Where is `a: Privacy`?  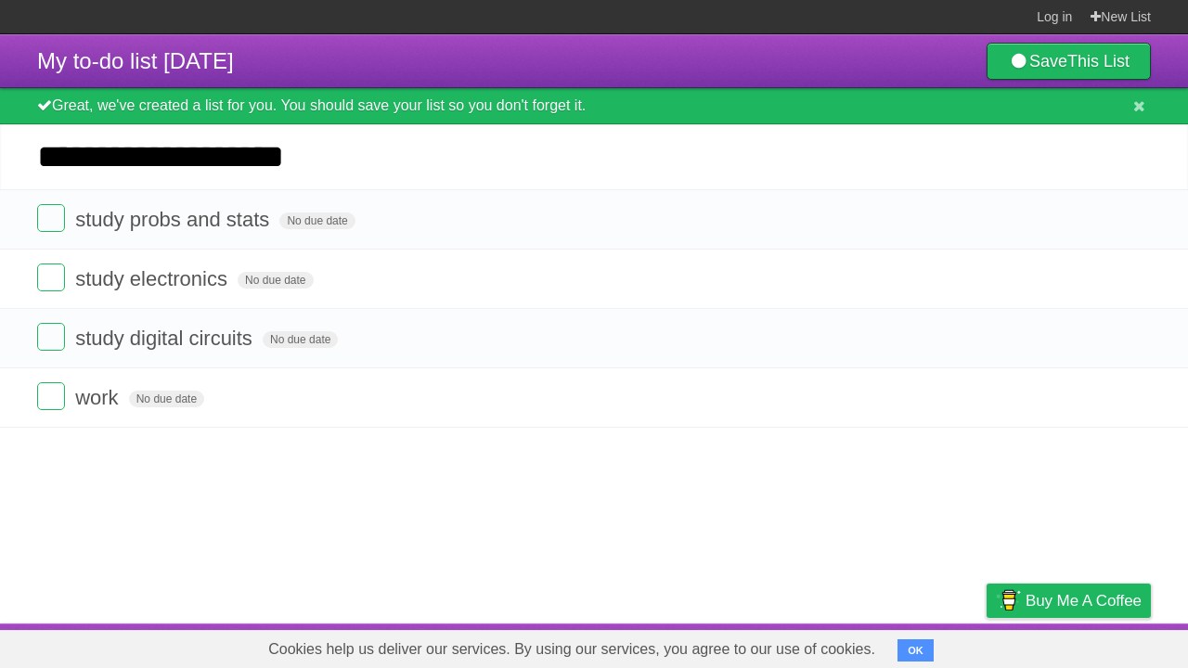 a: Privacy is located at coordinates (986, 646).